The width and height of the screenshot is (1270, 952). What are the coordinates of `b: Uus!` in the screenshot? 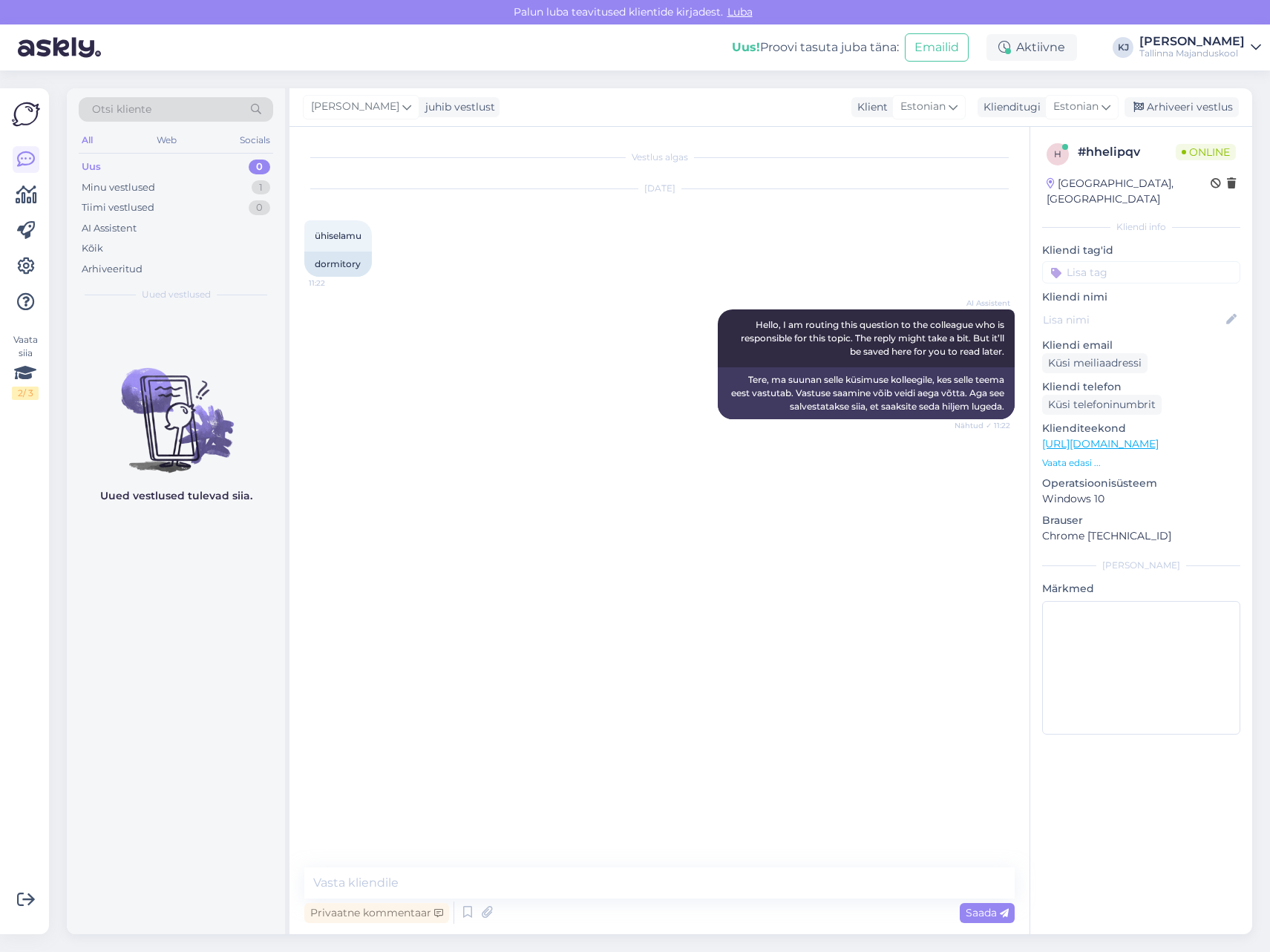 It's located at (746, 47).